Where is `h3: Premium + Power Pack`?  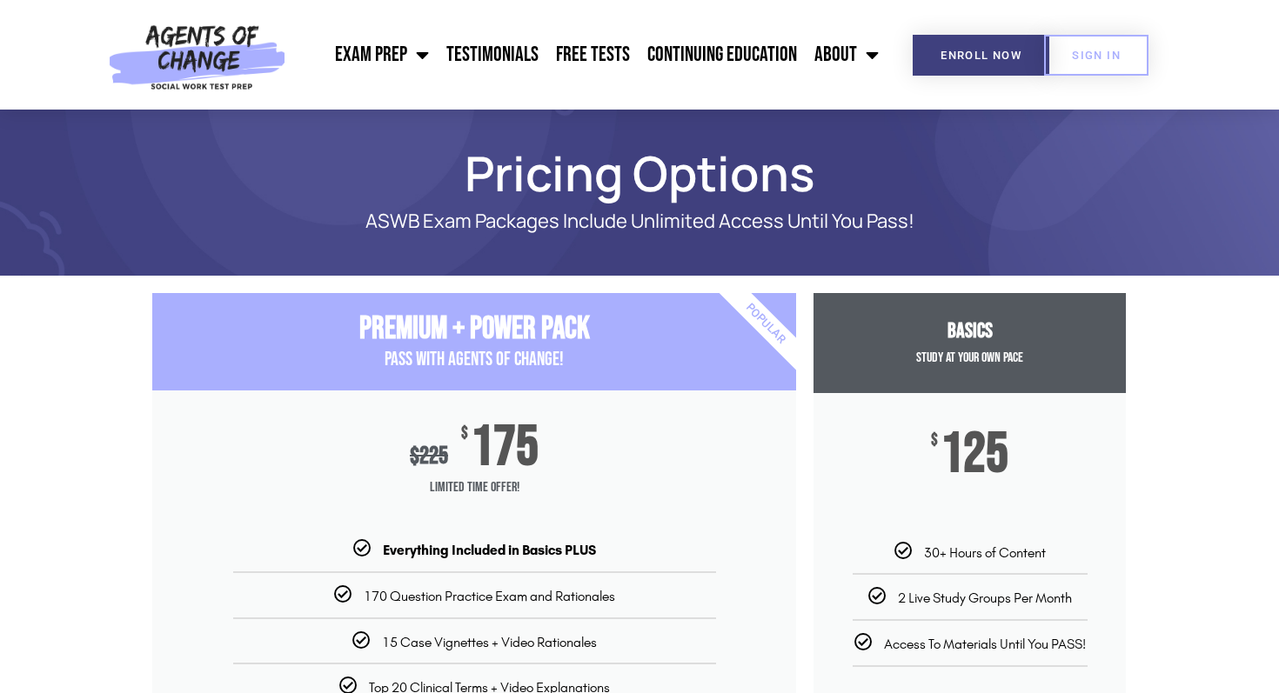 h3: Premium + Power Pack is located at coordinates (474, 329).